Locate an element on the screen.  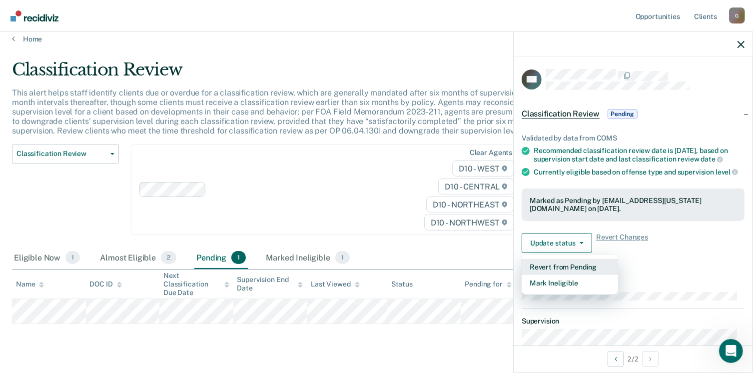
div: Name is located at coordinates (30, 284).